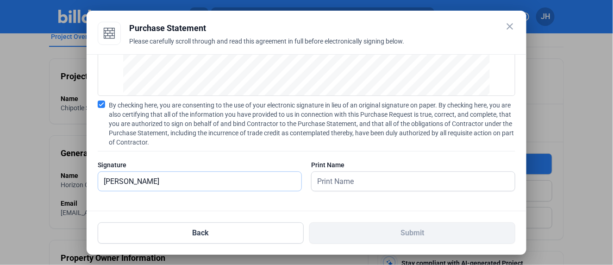  What do you see at coordinates (408, 181) in the screenshot?
I see `input: Print Name` at bounding box center [408, 181].